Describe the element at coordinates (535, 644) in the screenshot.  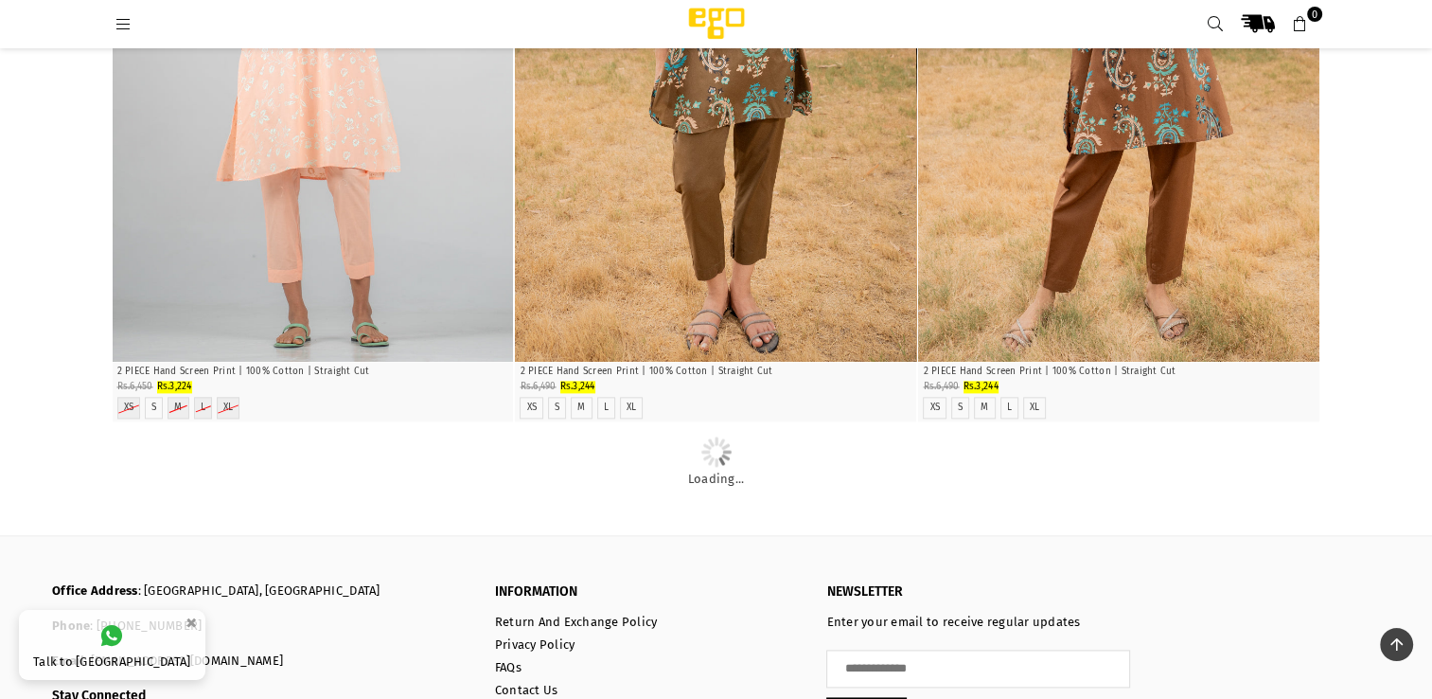
I see `a: Privacy Policy` at that location.